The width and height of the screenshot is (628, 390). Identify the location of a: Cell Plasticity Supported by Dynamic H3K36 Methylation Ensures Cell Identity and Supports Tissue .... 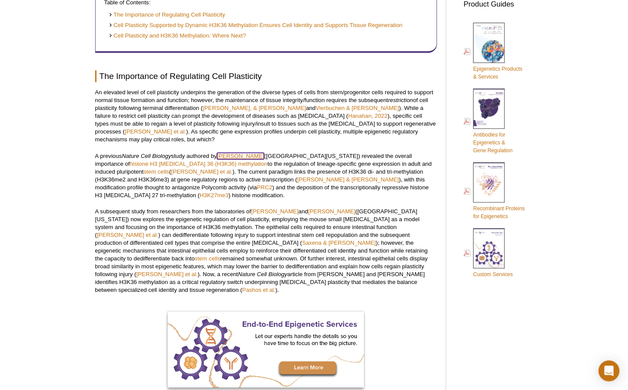
(255, 25).